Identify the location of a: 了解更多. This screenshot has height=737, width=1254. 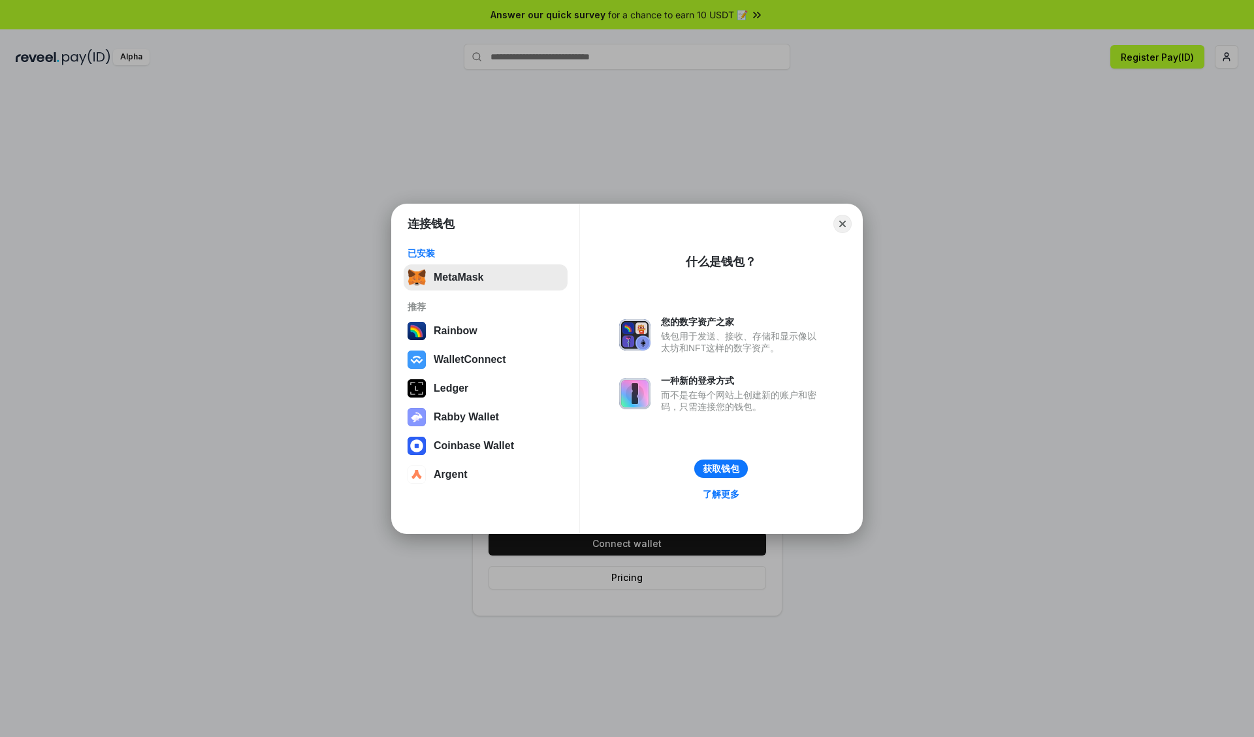
(721, 494).